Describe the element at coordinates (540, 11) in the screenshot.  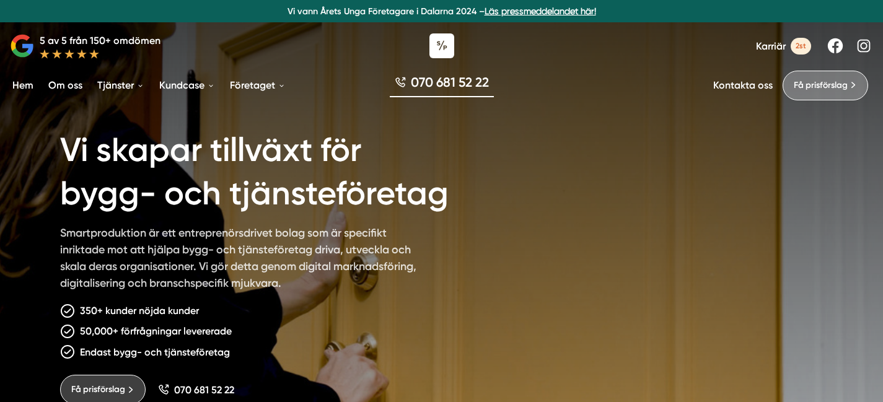
I see `a: Läs pressmeddelandet här!` at that location.